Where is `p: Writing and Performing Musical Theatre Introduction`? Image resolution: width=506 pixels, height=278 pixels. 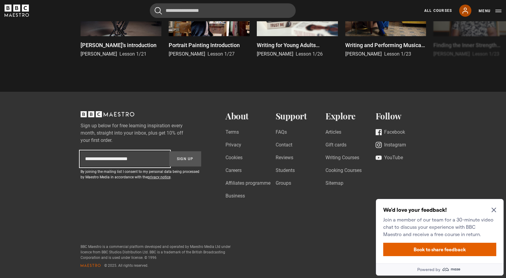
p: Writing and Performing Musical Theatre Introduction is located at coordinates (386, 45).